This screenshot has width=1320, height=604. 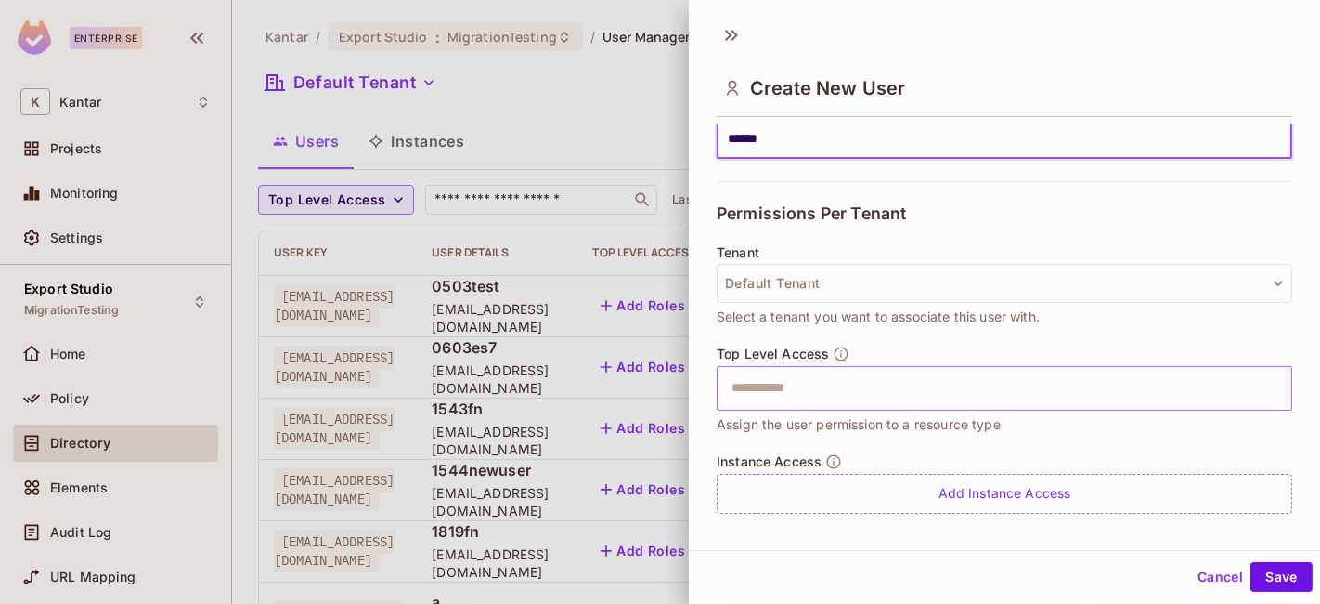 What do you see at coordinates (1005, 493) in the screenshot?
I see `div: Add Instance Access` at bounding box center [1005, 493].